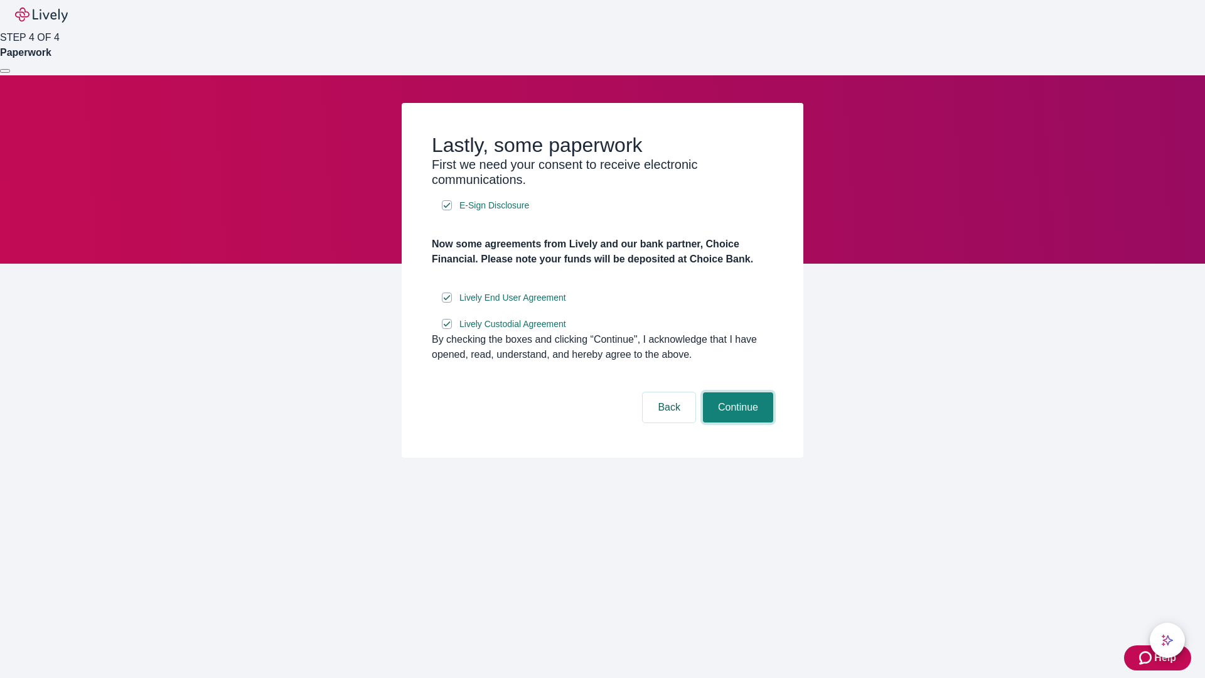  What do you see at coordinates (1165, 658) in the screenshot?
I see `span: Help` at bounding box center [1165, 658].